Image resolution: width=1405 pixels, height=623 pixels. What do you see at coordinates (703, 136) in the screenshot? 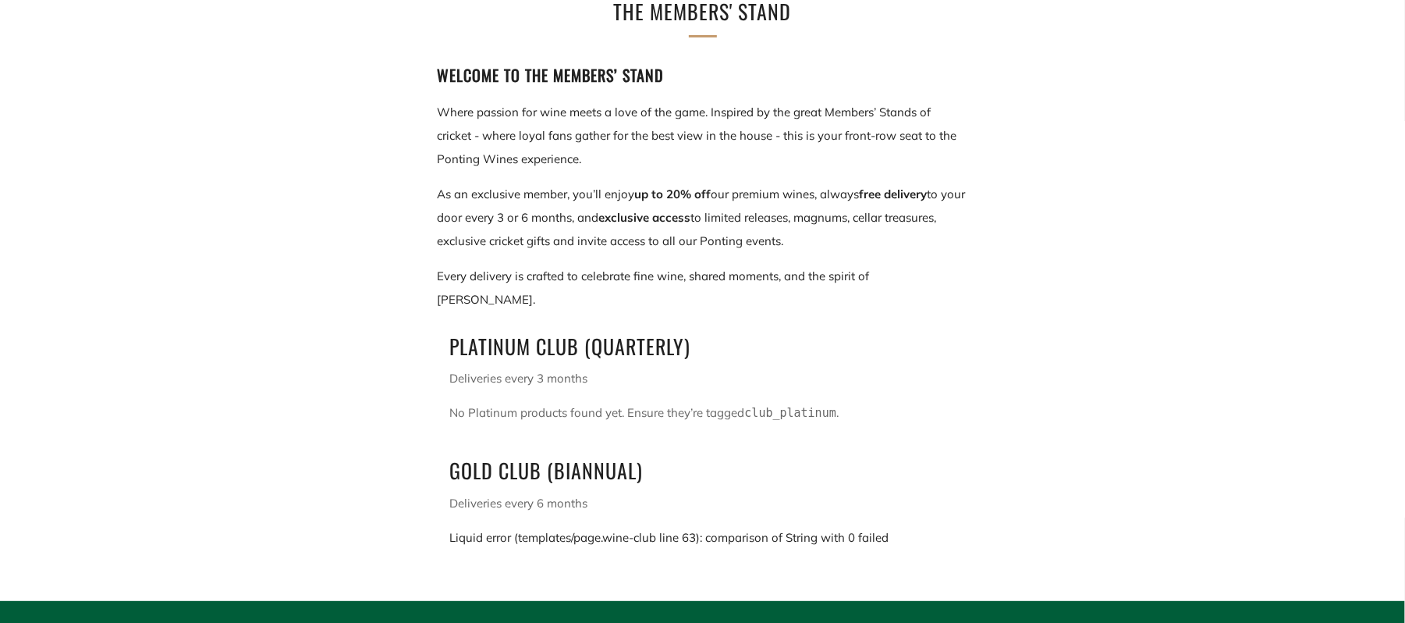
I see `p: Where passion for wine meets a love of the game. Inspired by the great Members’ Stands of cricket...` at bounding box center [703, 136].